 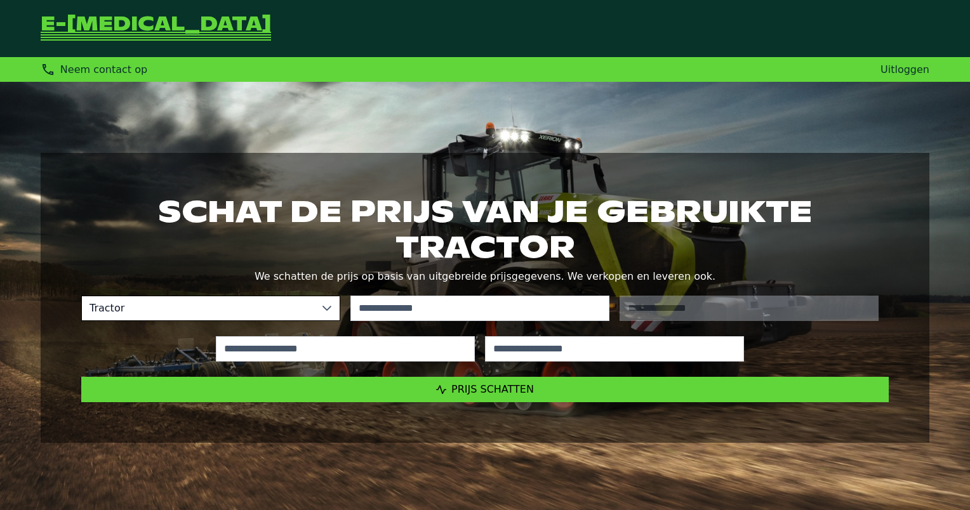 I want to click on p: We schatten de prijs op basis van uitgebreide prijsgegevens. We verkopen en leveren ook., so click(x=485, y=277).